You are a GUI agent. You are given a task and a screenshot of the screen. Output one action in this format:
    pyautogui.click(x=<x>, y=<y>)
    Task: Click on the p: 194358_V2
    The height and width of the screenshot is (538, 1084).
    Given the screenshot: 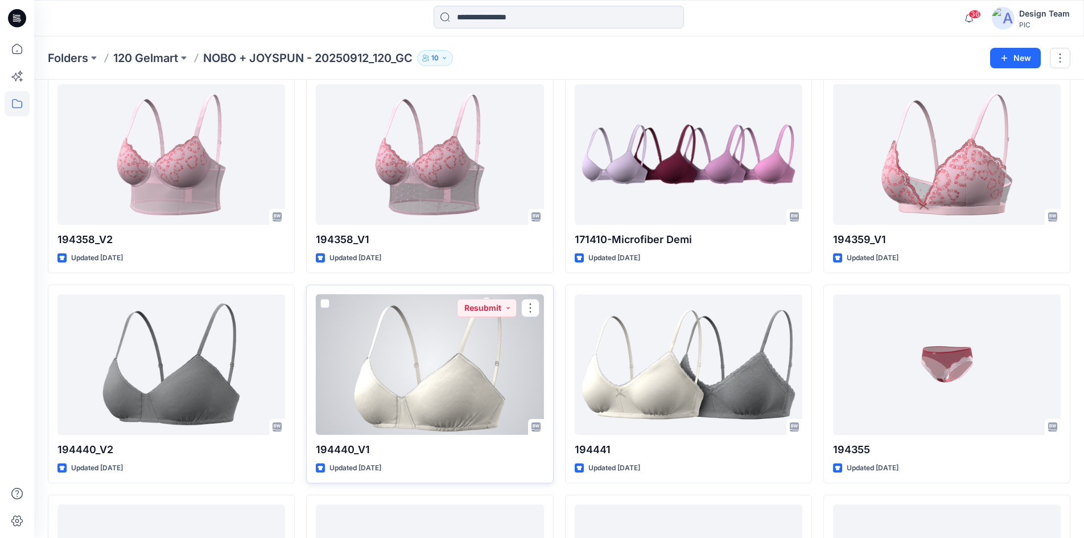 What is the action you would take?
    pyautogui.click(x=171, y=240)
    